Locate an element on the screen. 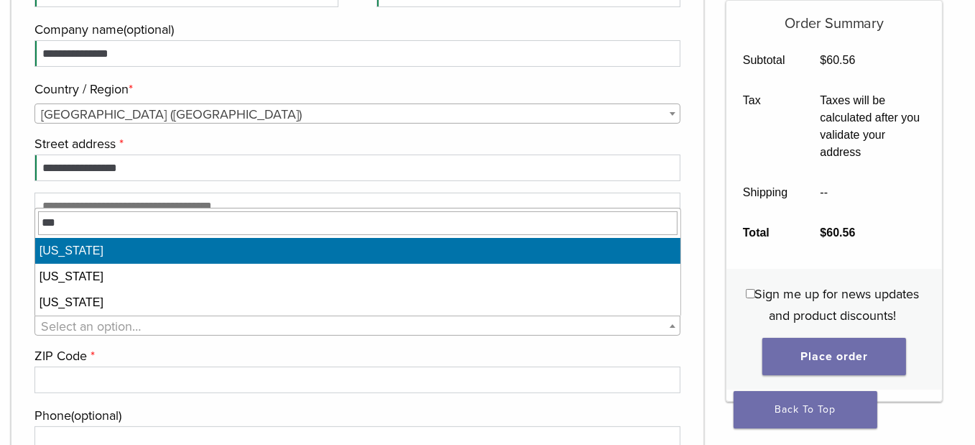 The width and height of the screenshot is (975, 445). h5: Order Summary is located at coordinates (834, 17).